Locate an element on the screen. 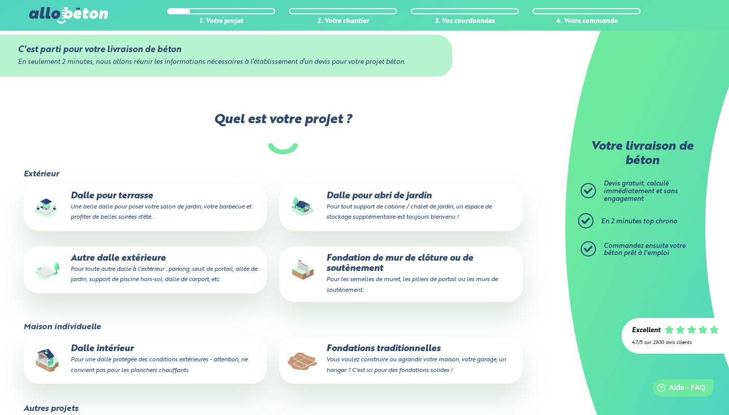 This screenshot has height=415, width=729. img: final_use.values.garden_shed is located at coordinates (303, 208).